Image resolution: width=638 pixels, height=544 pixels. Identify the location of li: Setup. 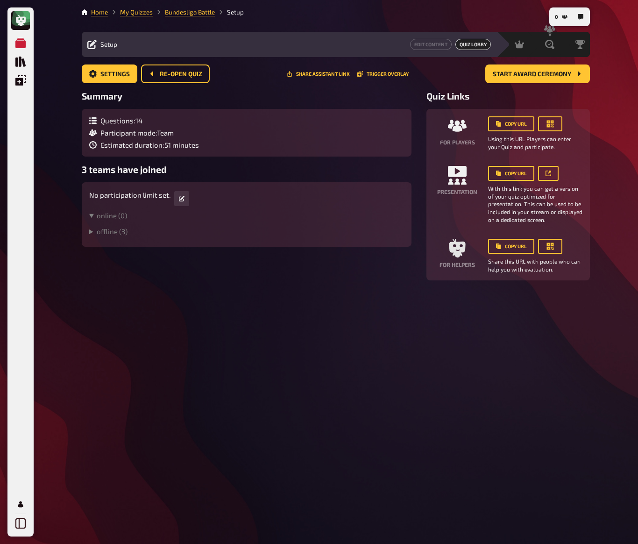
(229, 12).